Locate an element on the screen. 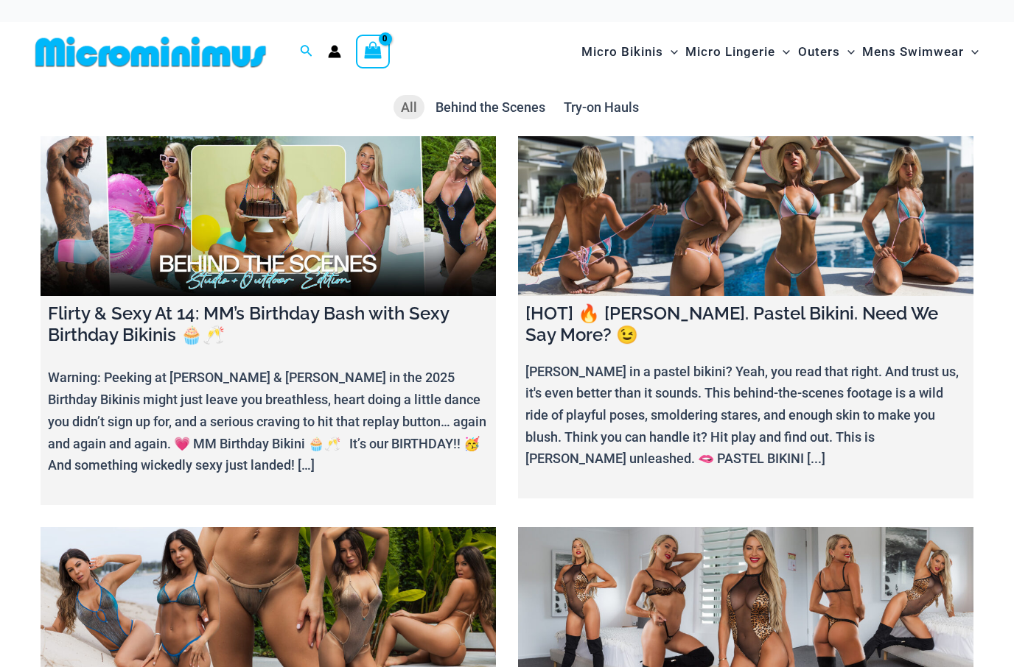 This screenshot has width=1014, height=667. a: Search icon link is located at coordinates (306, 52).